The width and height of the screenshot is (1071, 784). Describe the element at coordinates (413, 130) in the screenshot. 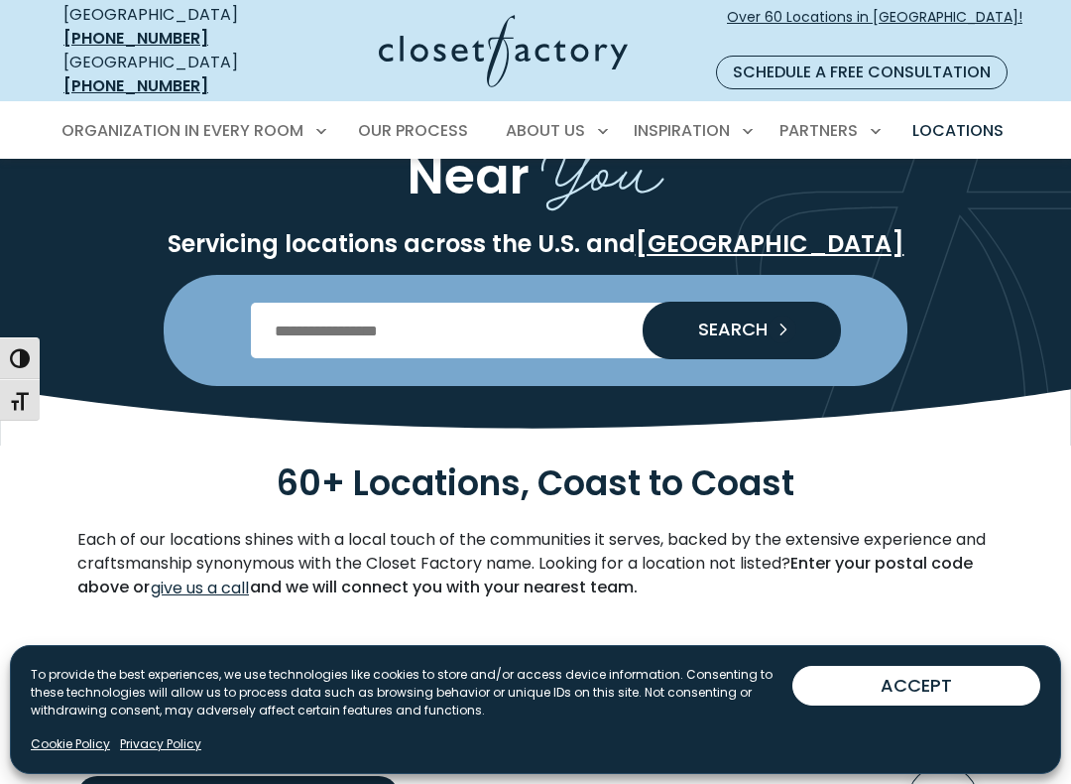

I see `span: Our Process` at that location.